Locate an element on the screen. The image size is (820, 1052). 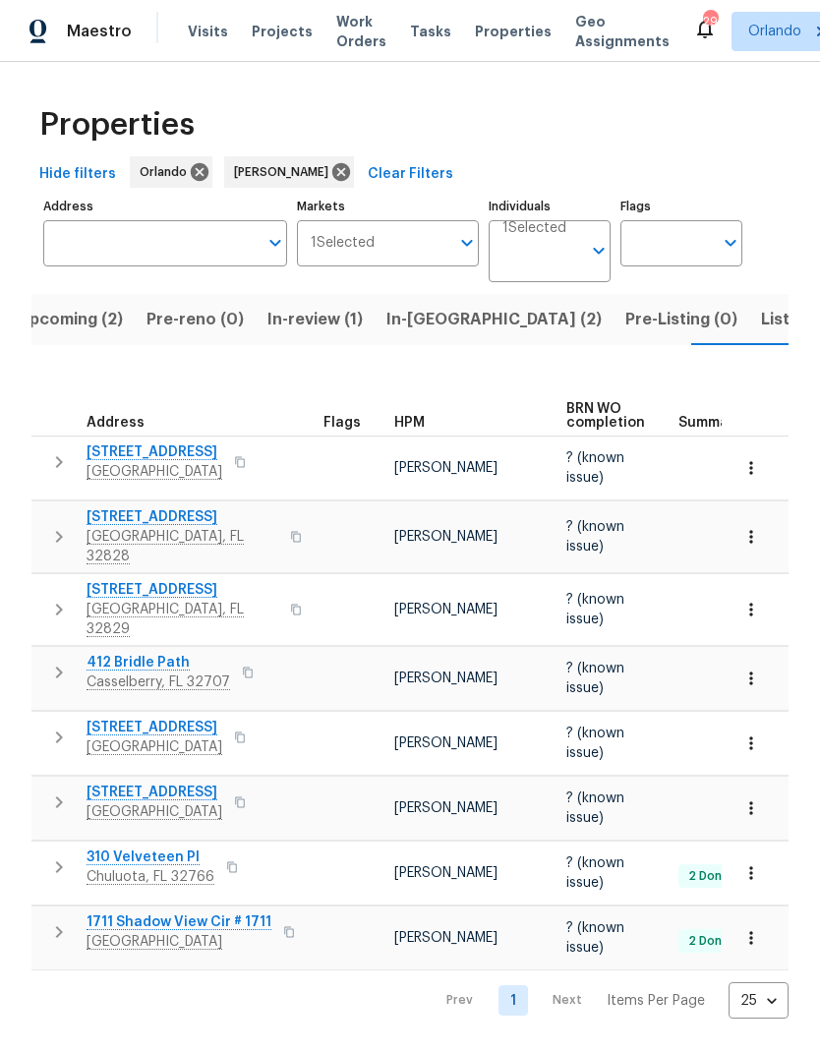
span: Work Orders is located at coordinates (361, 31).